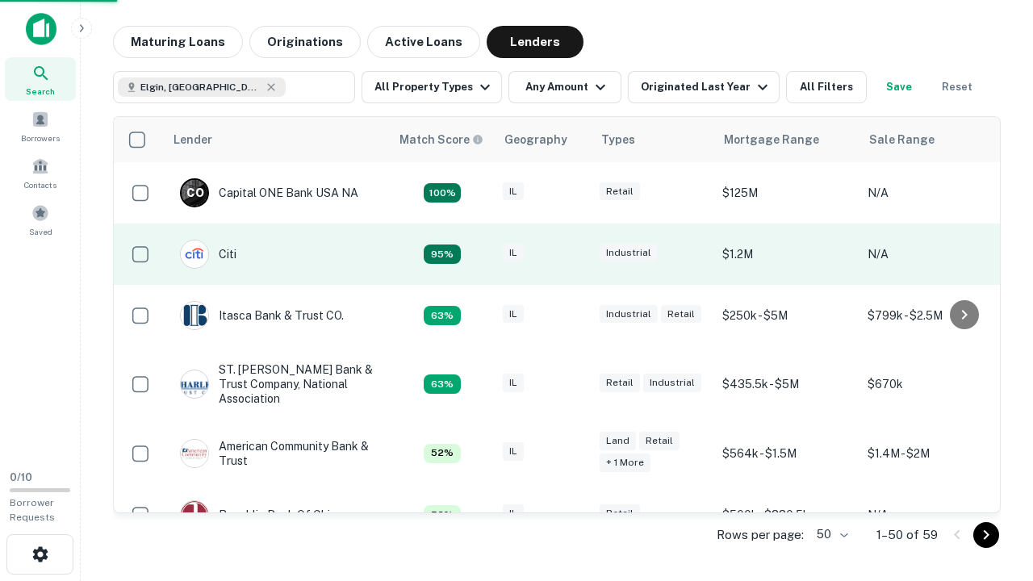 This screenshot has width=1033, height=581. I want to click on p: C O, so click(194, 193).